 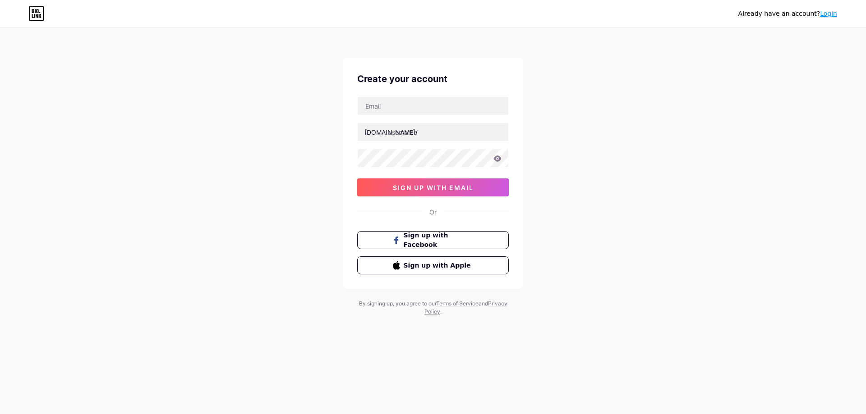 I want to click on a: Sign up with Facebook, so click(x=433, y=240).